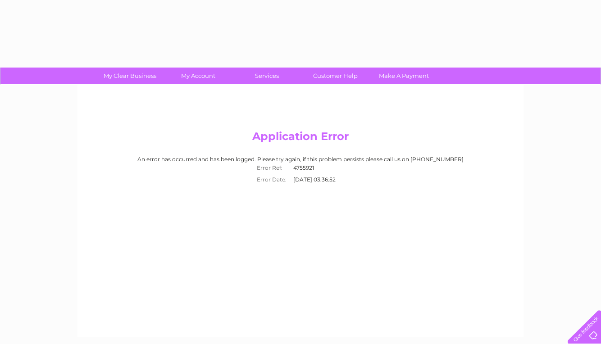  What do you see at coordinates (267, 76) in the screenshot?
I see `a: Services` at bounding box center [267, 76].